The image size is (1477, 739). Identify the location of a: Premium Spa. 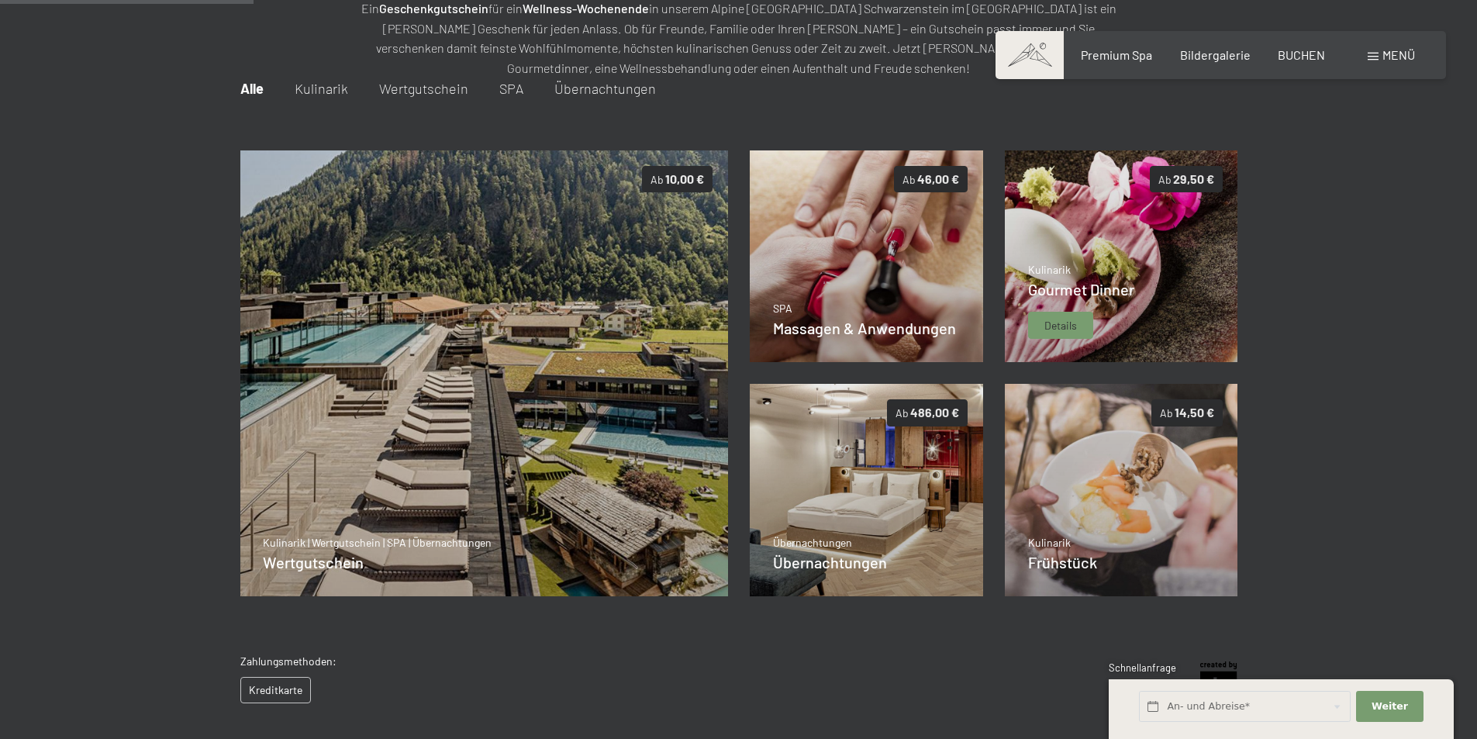
(1117, 54).